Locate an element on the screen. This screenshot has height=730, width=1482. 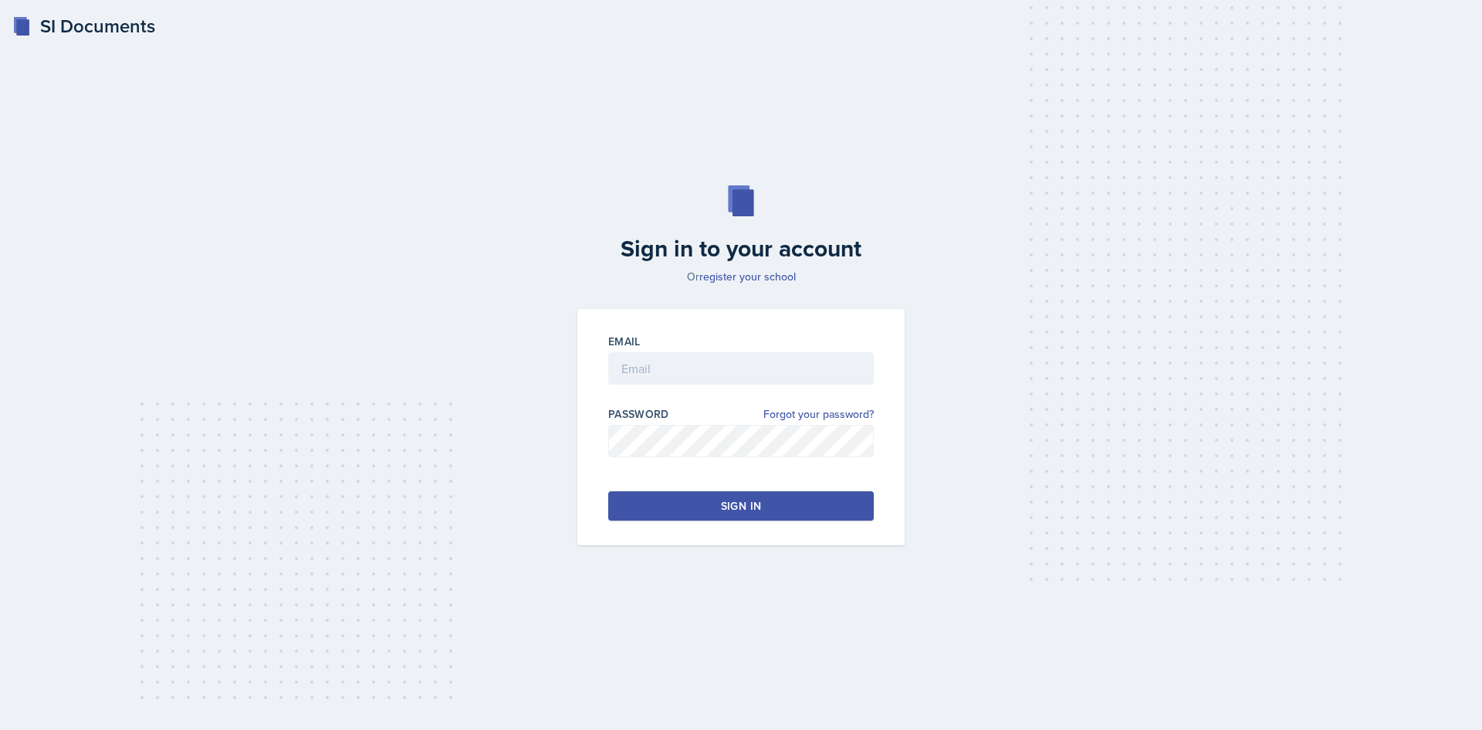
input: Email is located at coordinates (741, 368).